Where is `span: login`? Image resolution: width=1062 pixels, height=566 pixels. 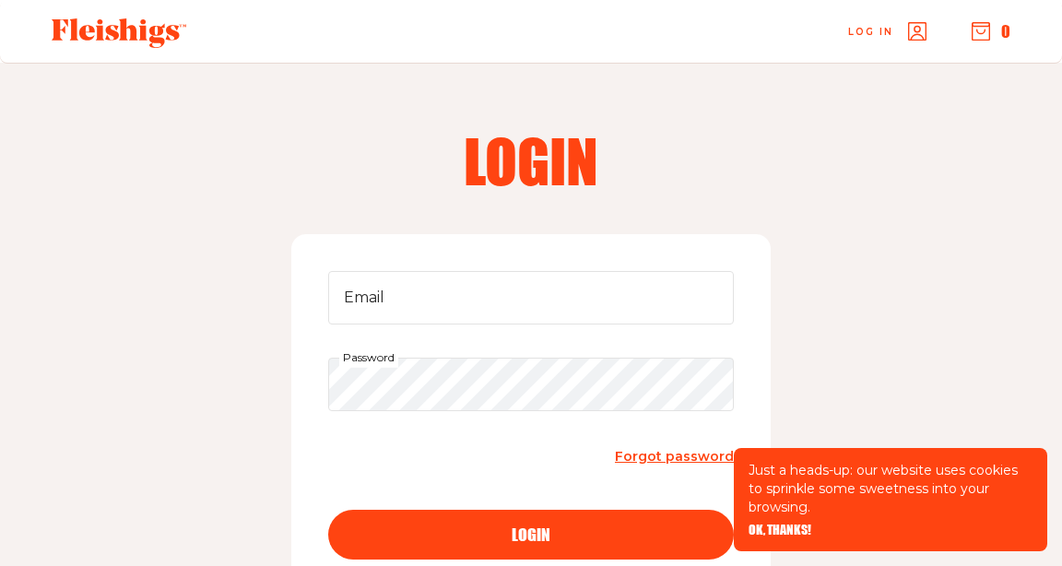
span: login is located at coordinates (531, 535).